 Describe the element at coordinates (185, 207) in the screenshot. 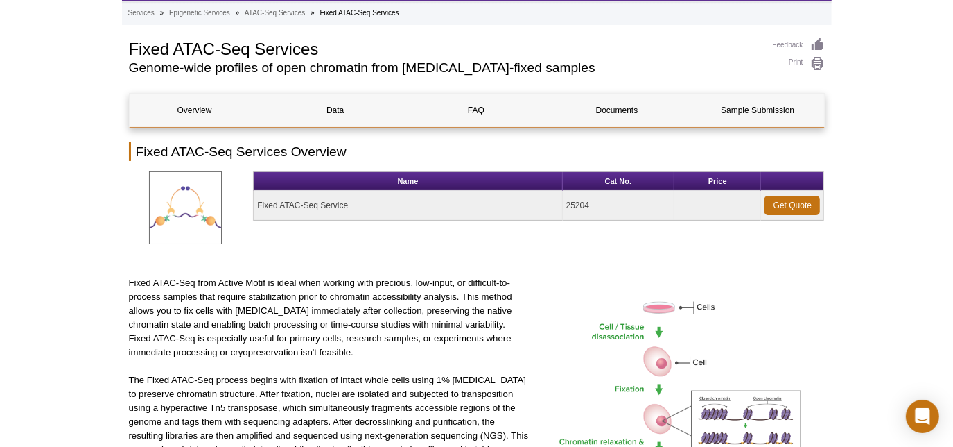

I see `img: Fixed ATAC-Seq Service` at that location.